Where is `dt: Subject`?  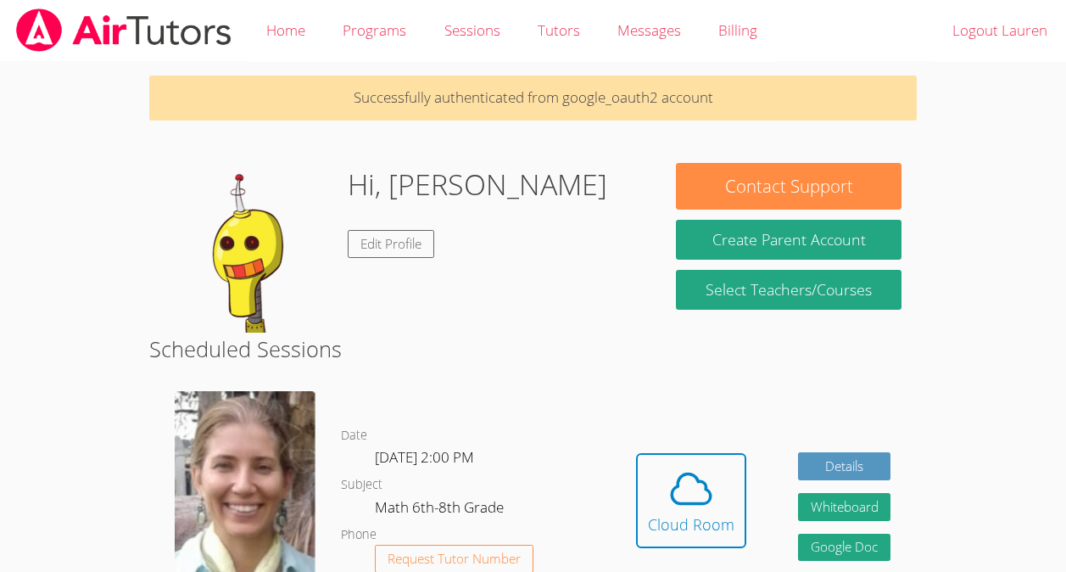
dt: Subject is located at coordinates (361, 484).